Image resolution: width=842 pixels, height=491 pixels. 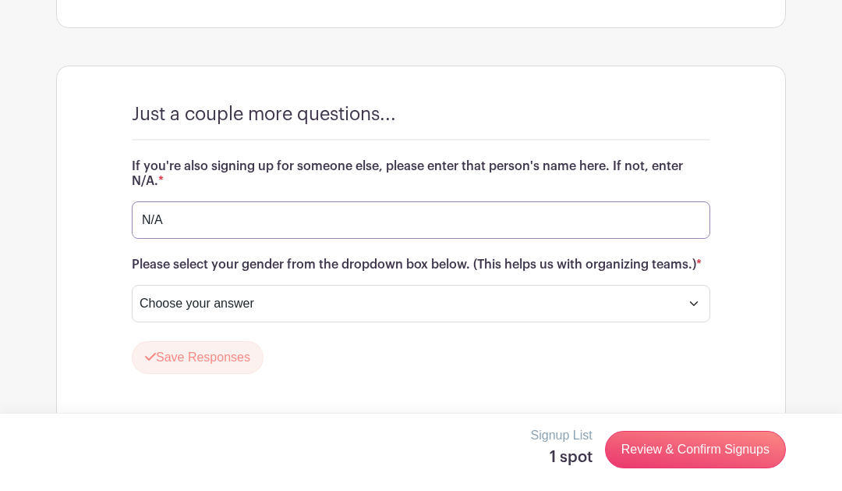 What do you see at coordinates (264, 115) in the screenshot?
I see `h4: Just a couple more questions...` at bounding box center [264, 115].